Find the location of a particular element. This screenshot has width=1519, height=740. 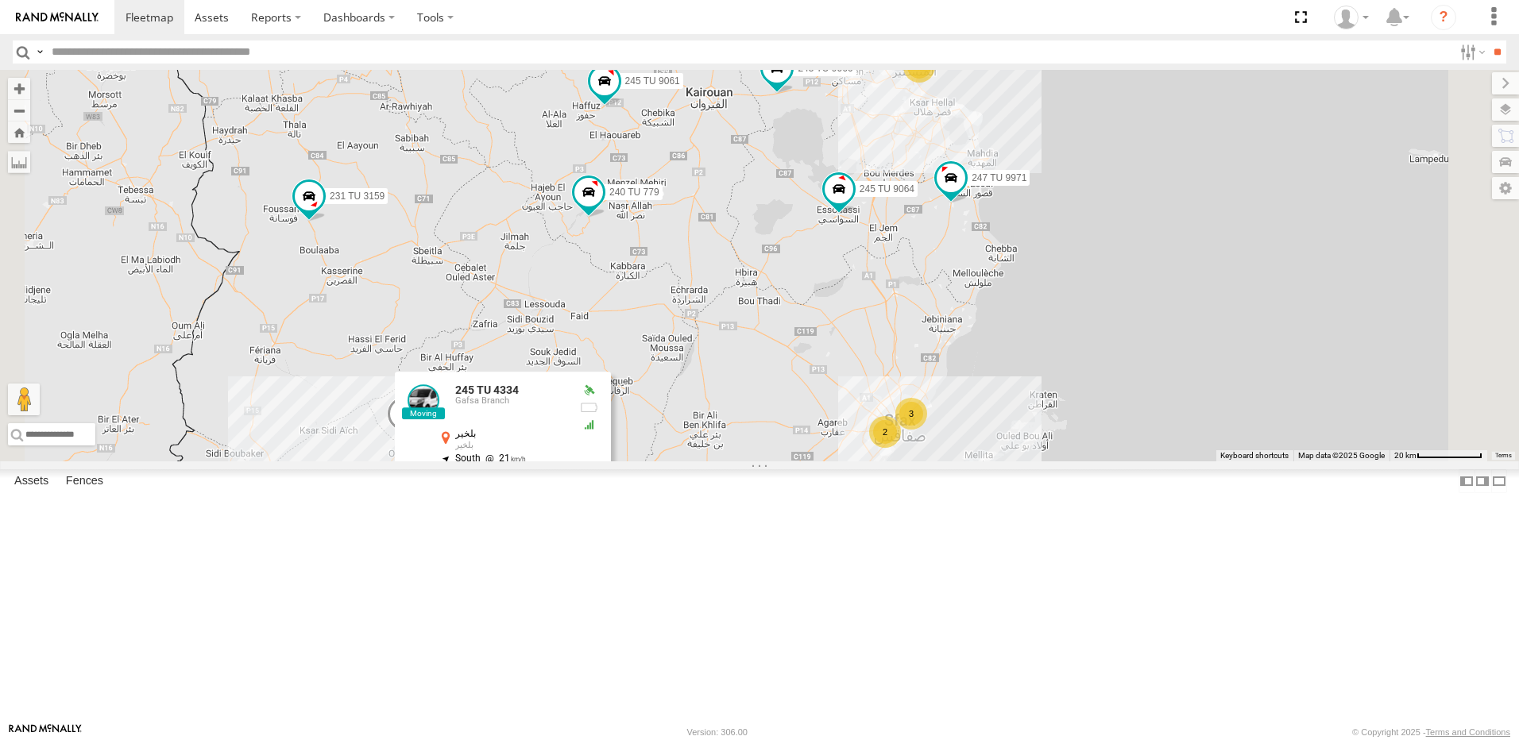

button: Zoom in is located at coordinates (19, 88).